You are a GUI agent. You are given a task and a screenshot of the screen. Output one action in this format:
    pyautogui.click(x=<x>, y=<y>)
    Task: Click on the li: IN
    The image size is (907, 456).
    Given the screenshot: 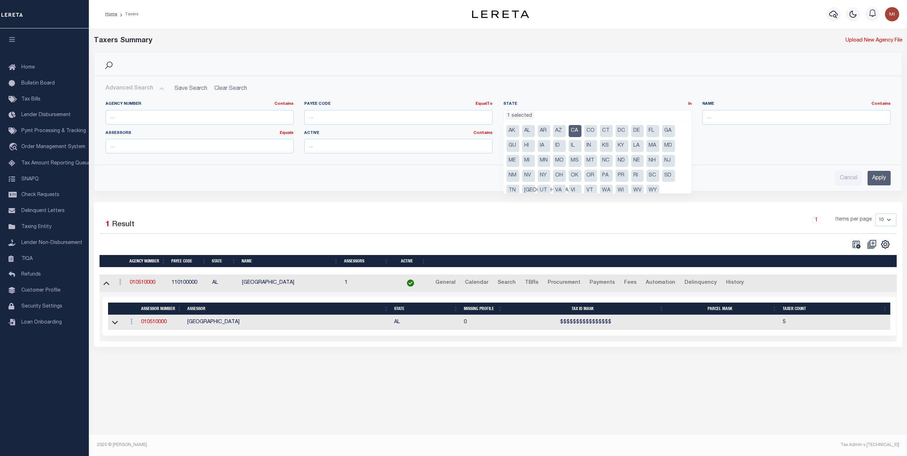 What is the action you would take?
    pyautogui.click(x=591, y=146)
    